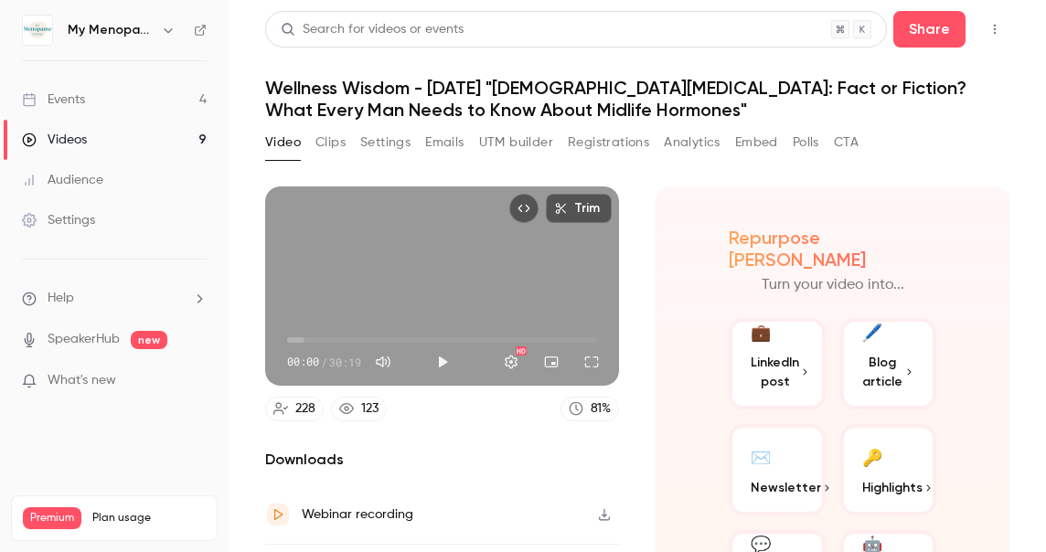 The height and width of the screenshot is (552, 1046). Describe the element at coordinates (590, 409) in the screenshot. I see `a: 81%` at that location.